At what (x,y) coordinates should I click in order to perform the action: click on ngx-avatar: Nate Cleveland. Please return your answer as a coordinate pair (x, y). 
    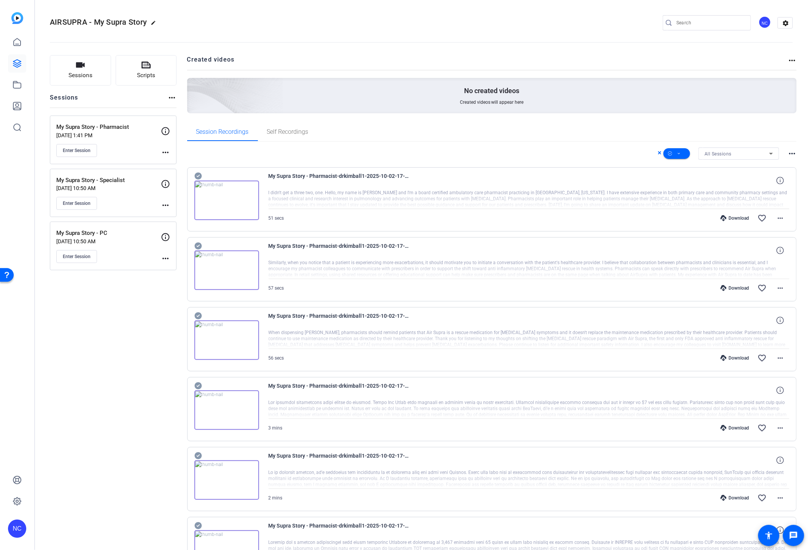
    Looking at the image, I should click on (765, 22).